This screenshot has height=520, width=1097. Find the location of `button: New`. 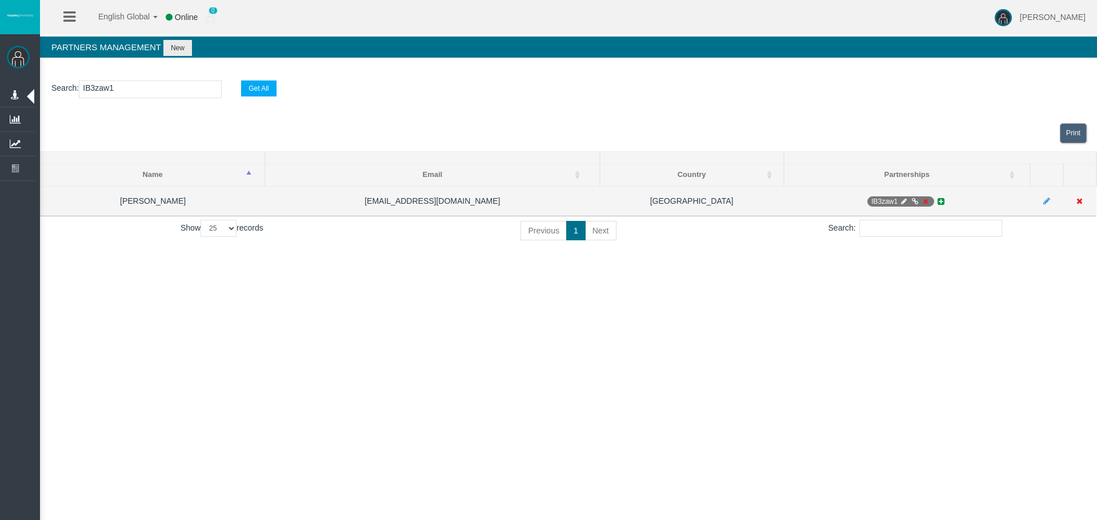

button: New is located at coordinates (178, 48).